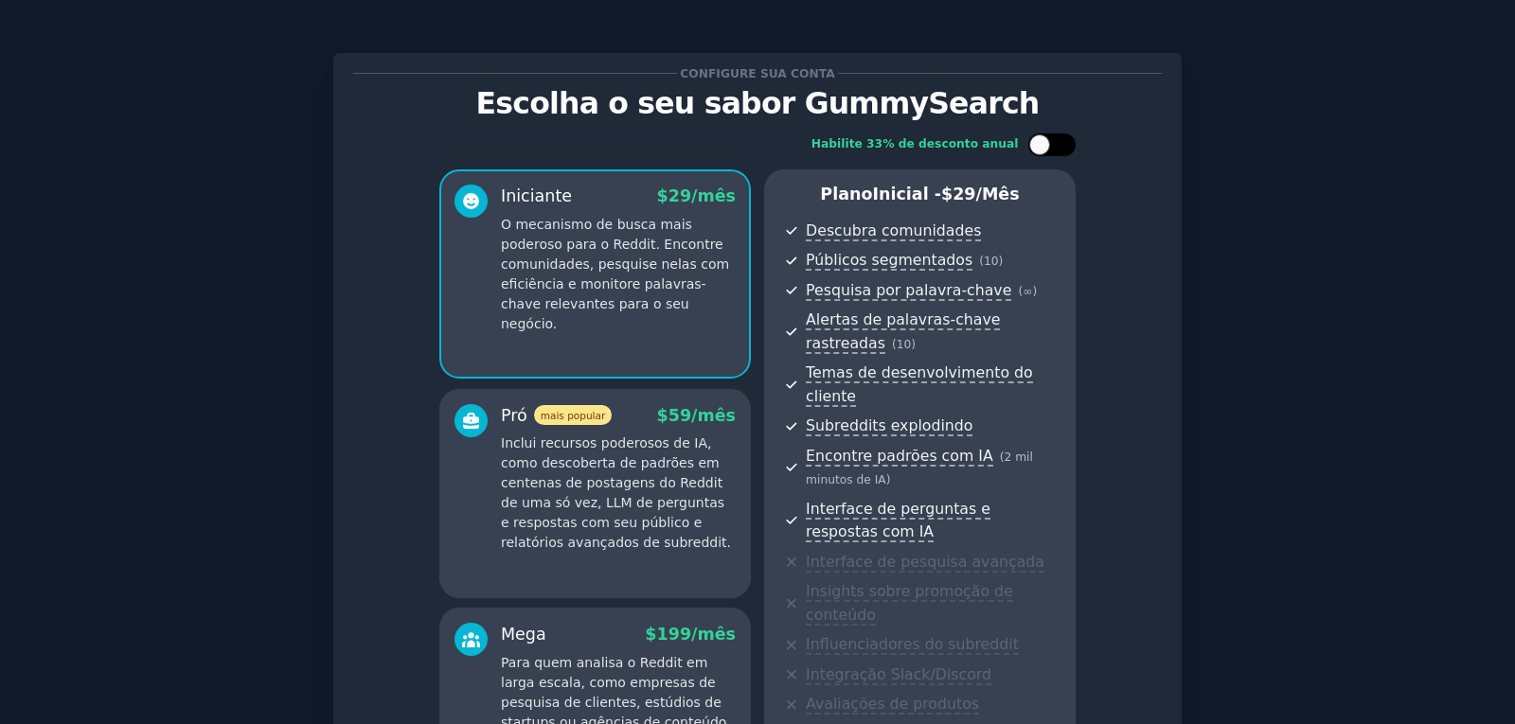  Describe the element at coordinates (892, 704) in the screenshot. I see `font: Avaliações de produtos` at that location.